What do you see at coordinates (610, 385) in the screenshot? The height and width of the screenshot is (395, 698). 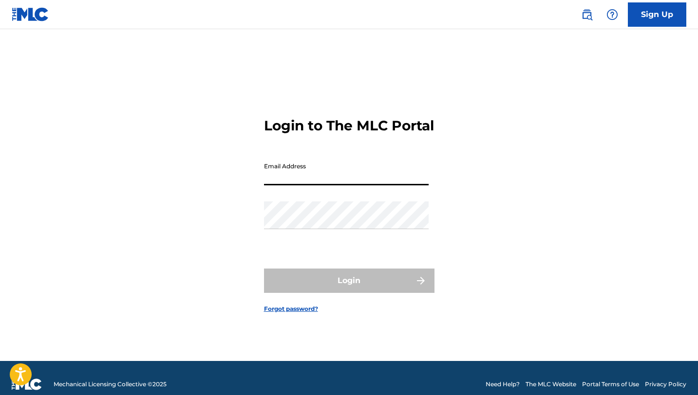 I see `a: Portal Terms of Use` at bounding box center [610, 385].